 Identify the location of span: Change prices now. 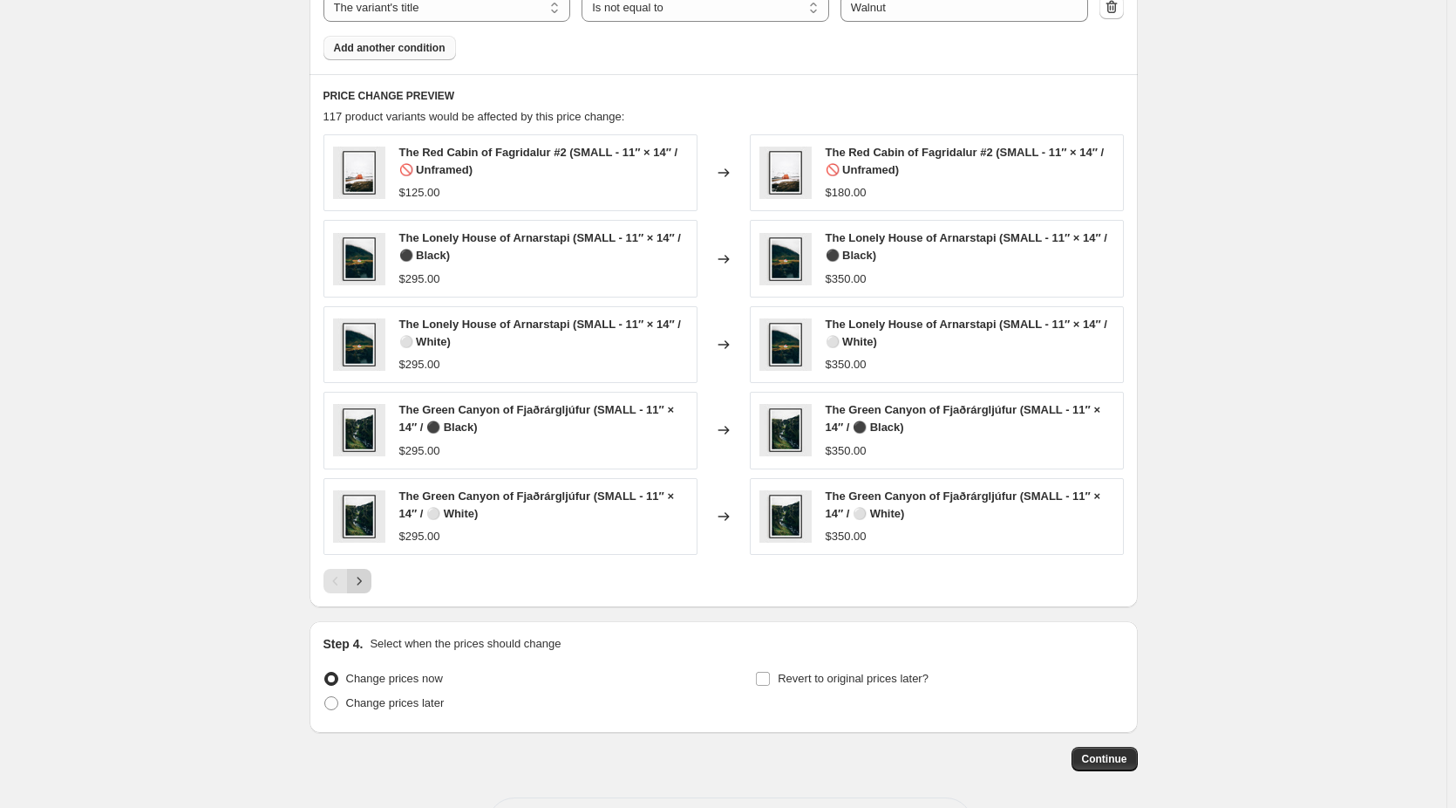
(394, 678).